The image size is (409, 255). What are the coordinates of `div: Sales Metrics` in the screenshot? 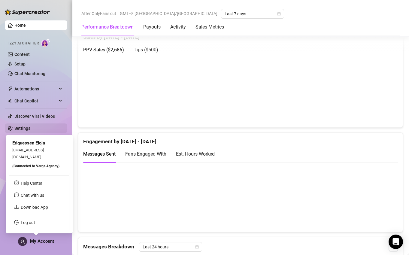 It's located at (210, 27).